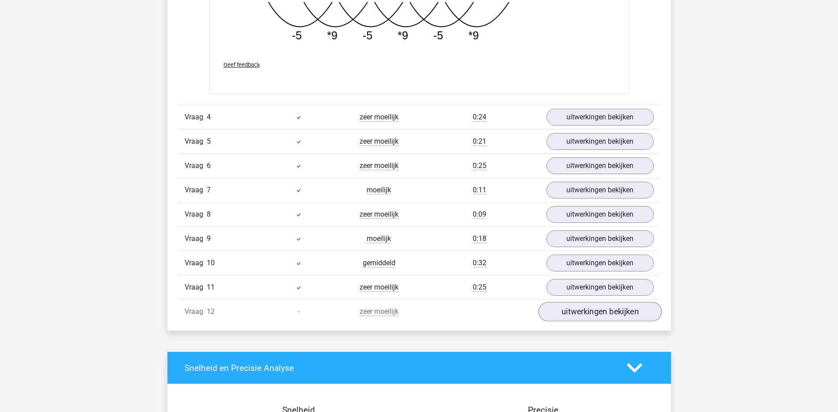 The image size is (838, 412). I want to click on span: gemiddeld, so click(379, 263).